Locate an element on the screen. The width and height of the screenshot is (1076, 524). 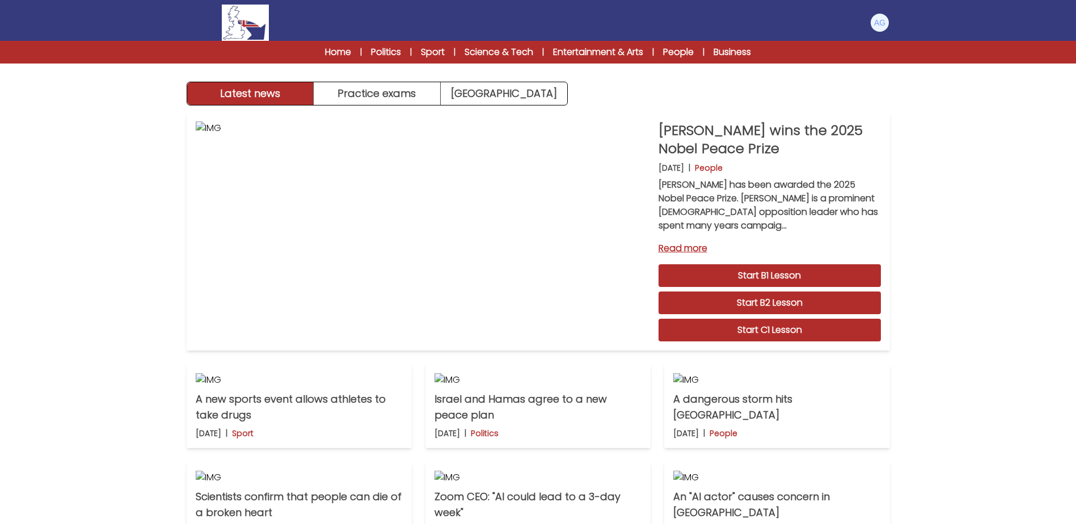
a: Read more is located at coordinates (770, 248).